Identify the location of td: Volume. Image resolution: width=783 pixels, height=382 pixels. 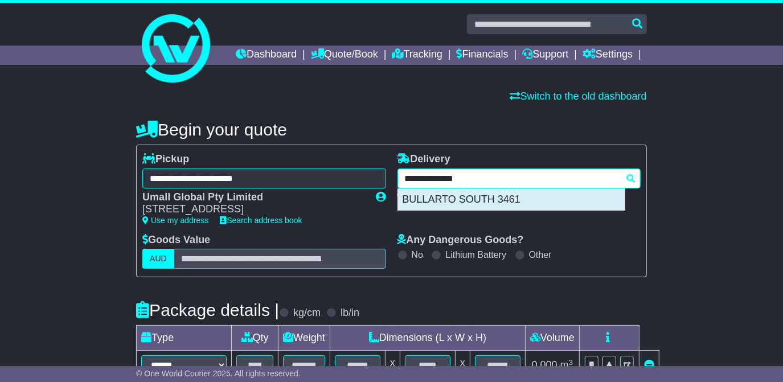
(552, 338).